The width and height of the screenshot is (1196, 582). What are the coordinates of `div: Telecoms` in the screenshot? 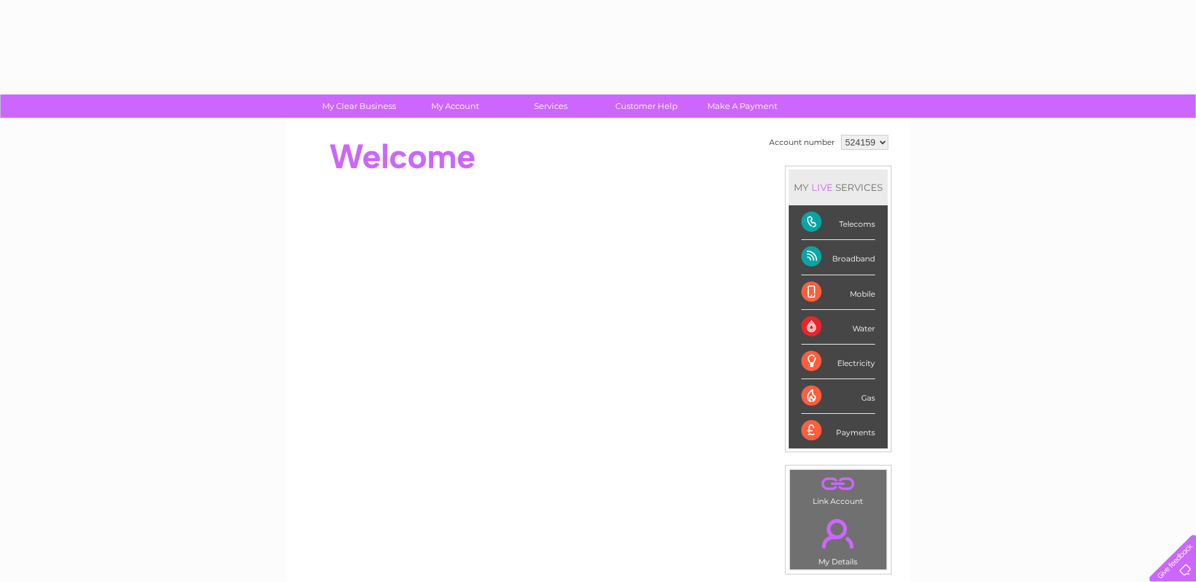 It's located at (838, 222).